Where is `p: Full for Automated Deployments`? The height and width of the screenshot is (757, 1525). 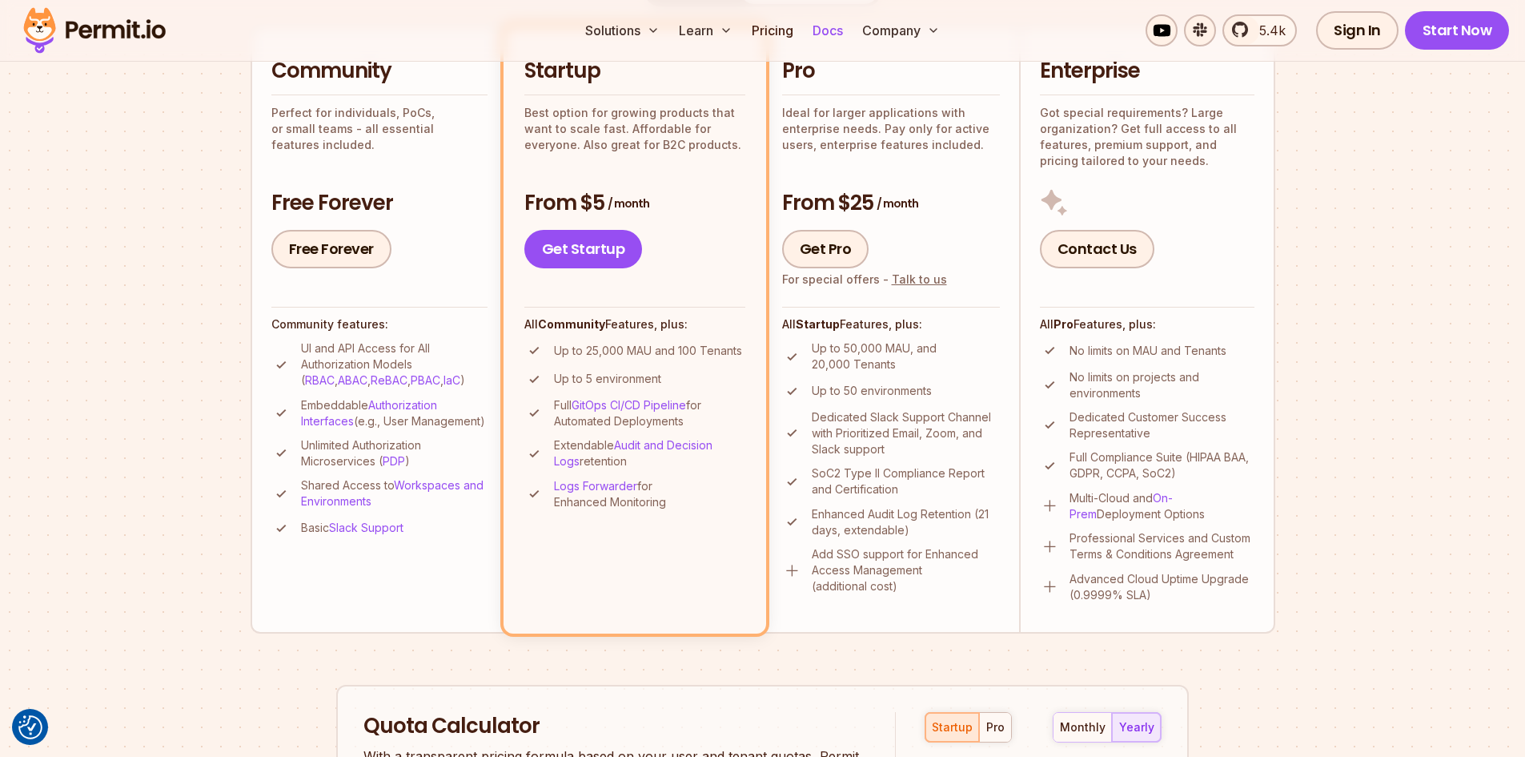 p: Full for Automated Deployments is located at coordinates (649, 413).